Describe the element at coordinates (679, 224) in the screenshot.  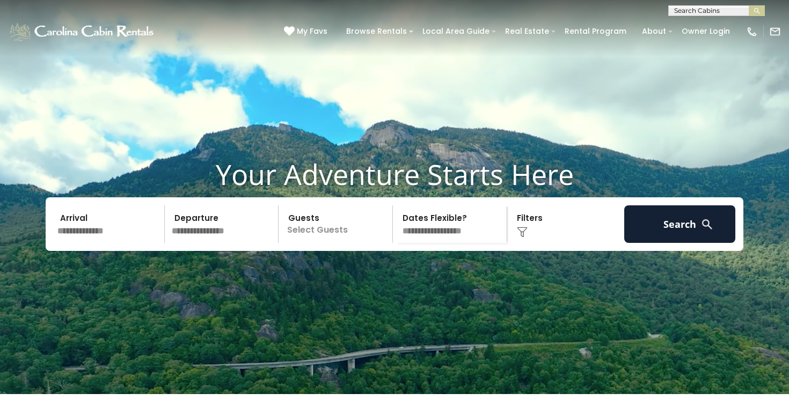
I see `button: Search` at that location.